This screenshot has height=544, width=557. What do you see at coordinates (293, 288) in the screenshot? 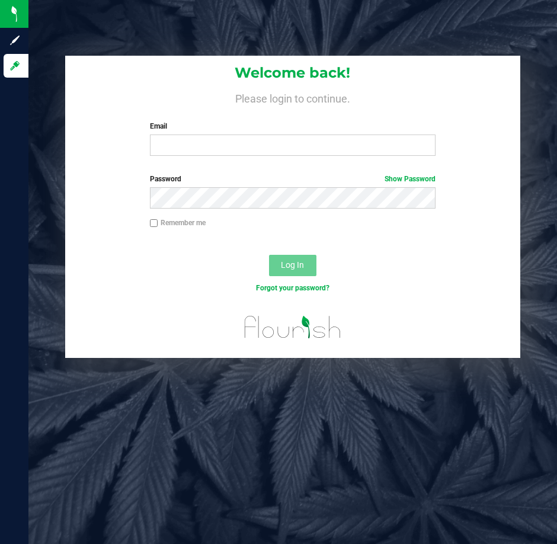
I see `a: Forgot your password?` at bounding box center [293, 288].